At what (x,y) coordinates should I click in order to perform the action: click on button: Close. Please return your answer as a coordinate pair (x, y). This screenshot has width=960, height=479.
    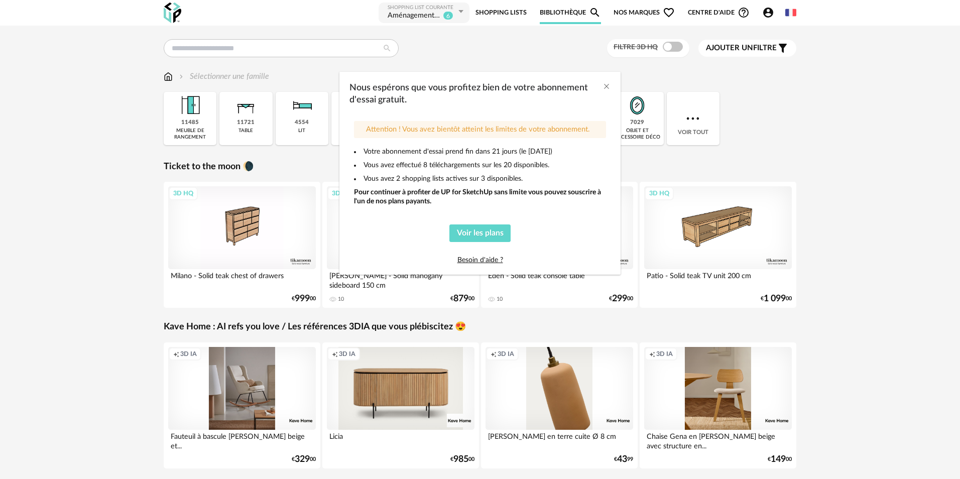
    Looking at the image, I should click on (606, 87).